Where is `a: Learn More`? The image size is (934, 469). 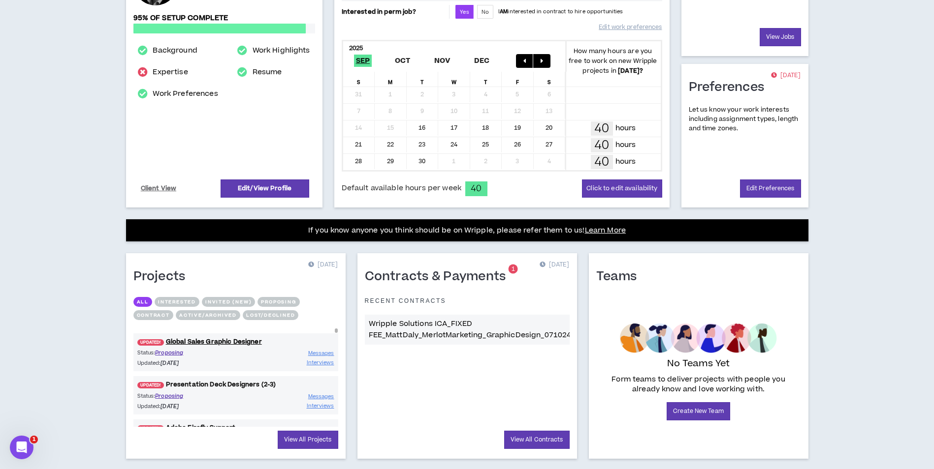
a: Learn More is located at coordinates (605, 230).